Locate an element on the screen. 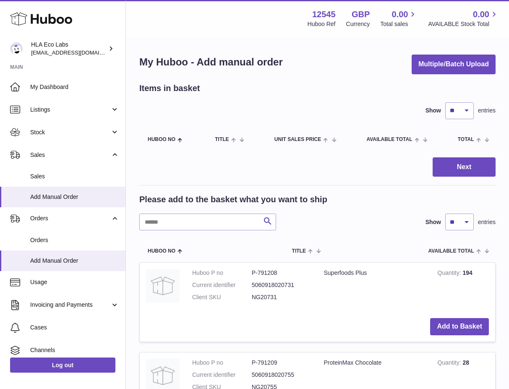 This screenshot has height=389, width=509. dd: 5060918020755 is located at coordinates (281, 375).